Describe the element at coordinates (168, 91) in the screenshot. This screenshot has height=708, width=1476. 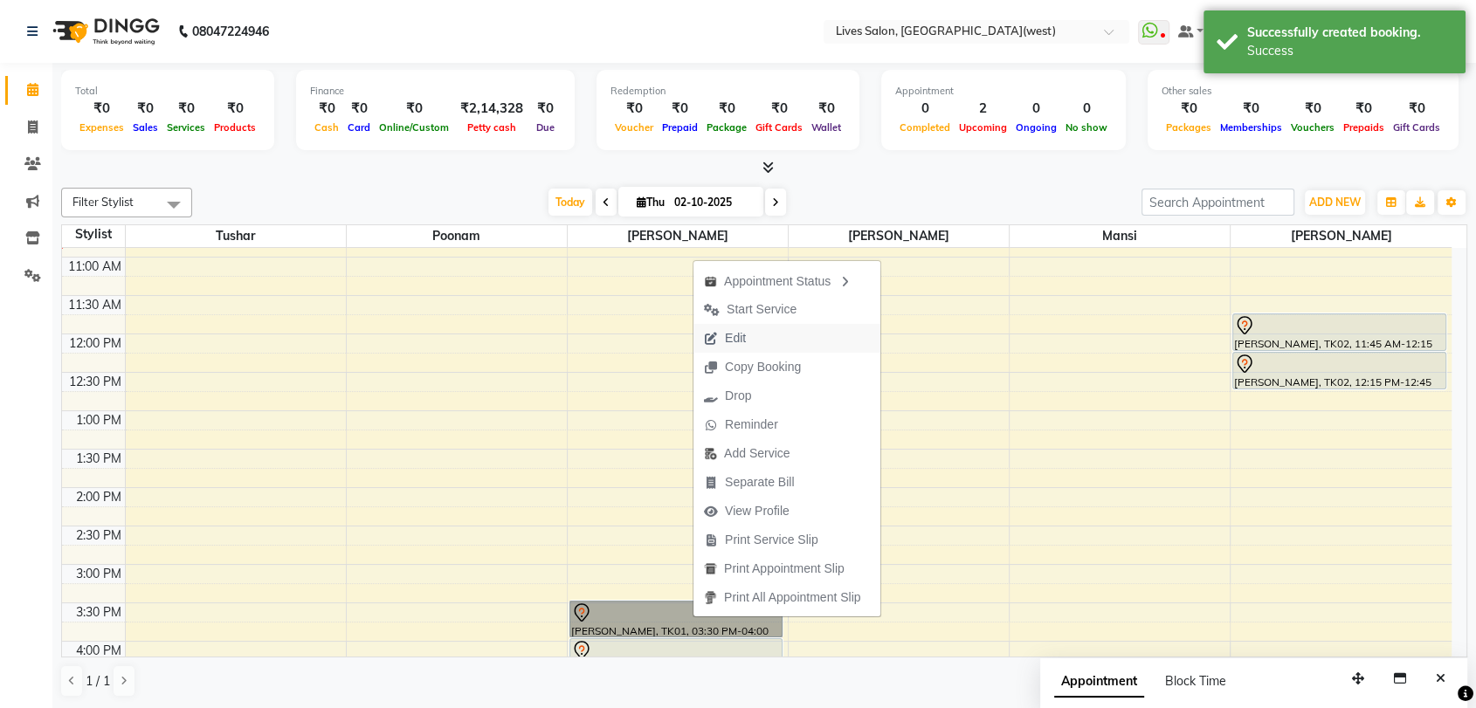
I see `div: Total` at that location.